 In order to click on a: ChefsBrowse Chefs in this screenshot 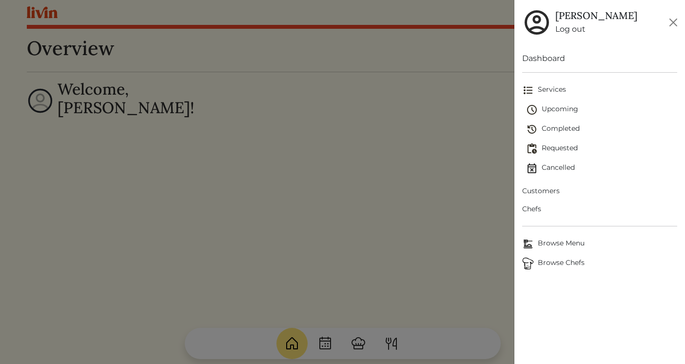, I will do `click(600, 263)`.